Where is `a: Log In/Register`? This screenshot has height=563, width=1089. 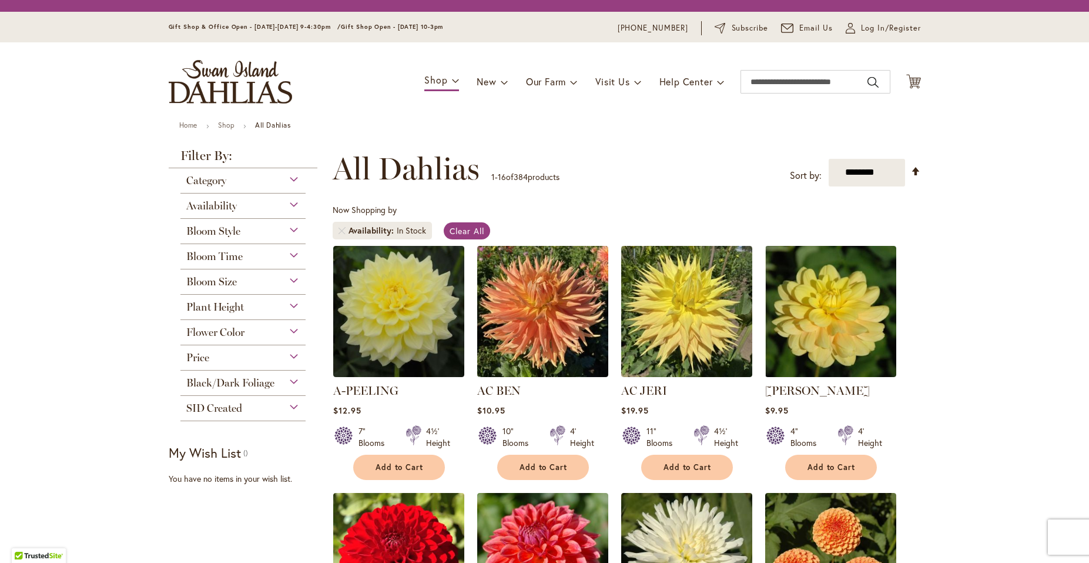 a: Log In/Register is located at coordinates (884, 28).